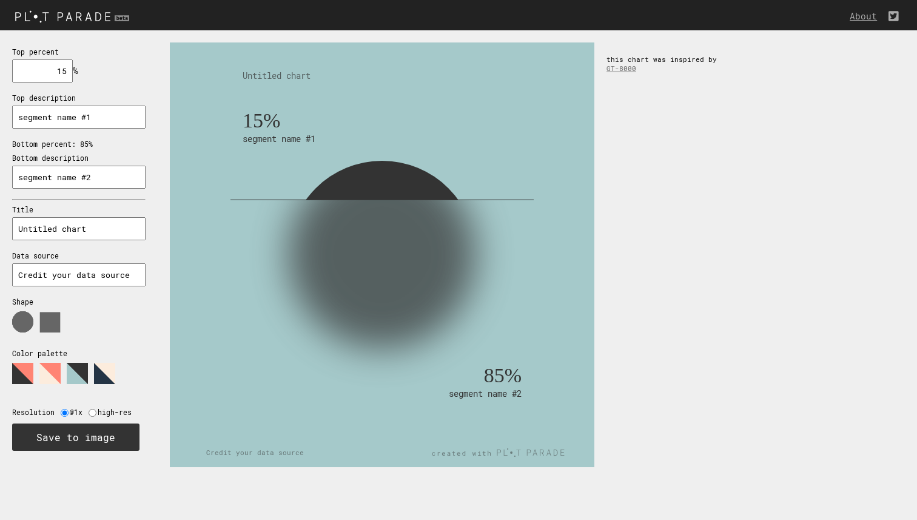  What do you see at coordinates (279, 138) in the screenshot?
I see `text: segment name #1` at bounding box center [279, 138].